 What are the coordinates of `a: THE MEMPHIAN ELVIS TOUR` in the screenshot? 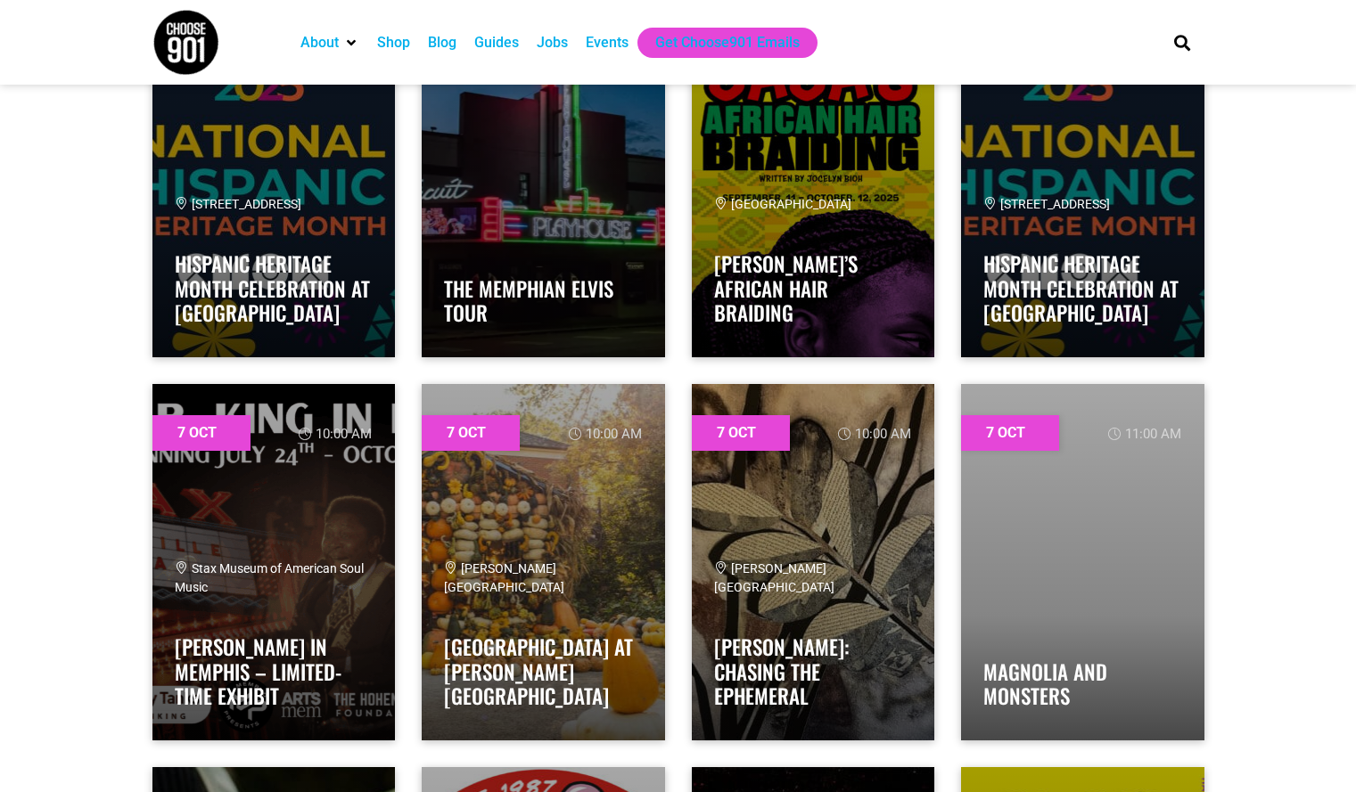 It's located at (529, 301).